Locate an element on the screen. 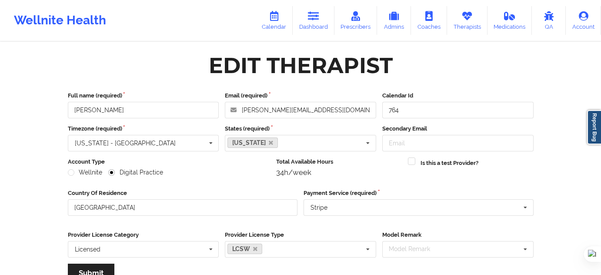 Image resolution: width=601 pixels, height=275 pixels. a: Account is located at coordinates (583, 20).